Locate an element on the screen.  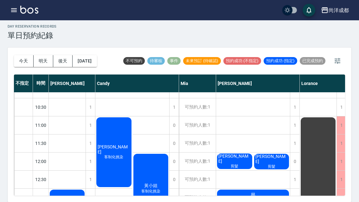
span: 預約成功 (指定) is located at coordinates (280, 61).